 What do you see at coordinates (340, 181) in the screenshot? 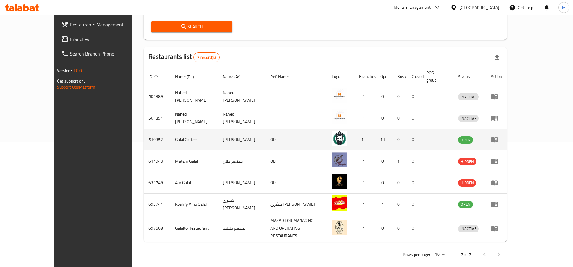
I see `img: Am Galal` at bounding box center [340, 181].